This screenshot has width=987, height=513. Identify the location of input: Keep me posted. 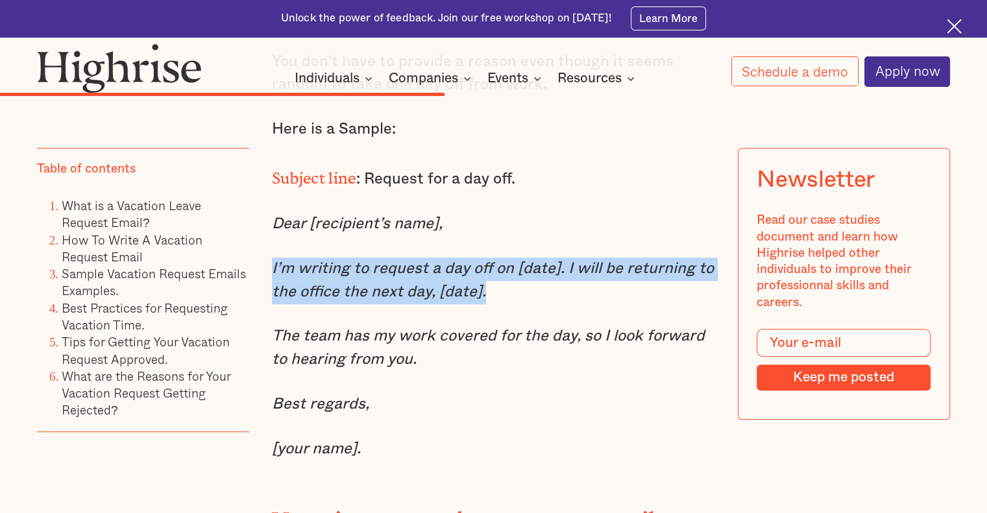
(845, 378).